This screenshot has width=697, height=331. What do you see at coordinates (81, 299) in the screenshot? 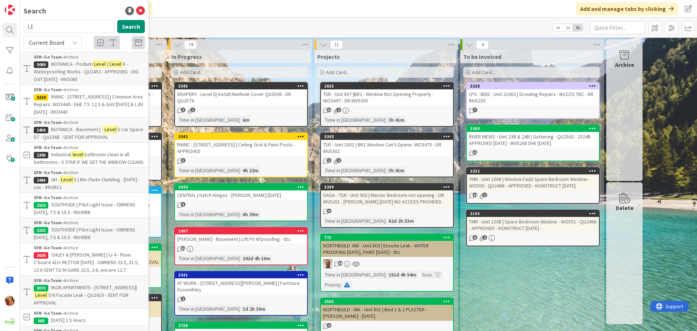
I see `span: 5/6 Facade Leak - QU2410 - SENT FOR APPROVAL` at bounding box center [81, 299].